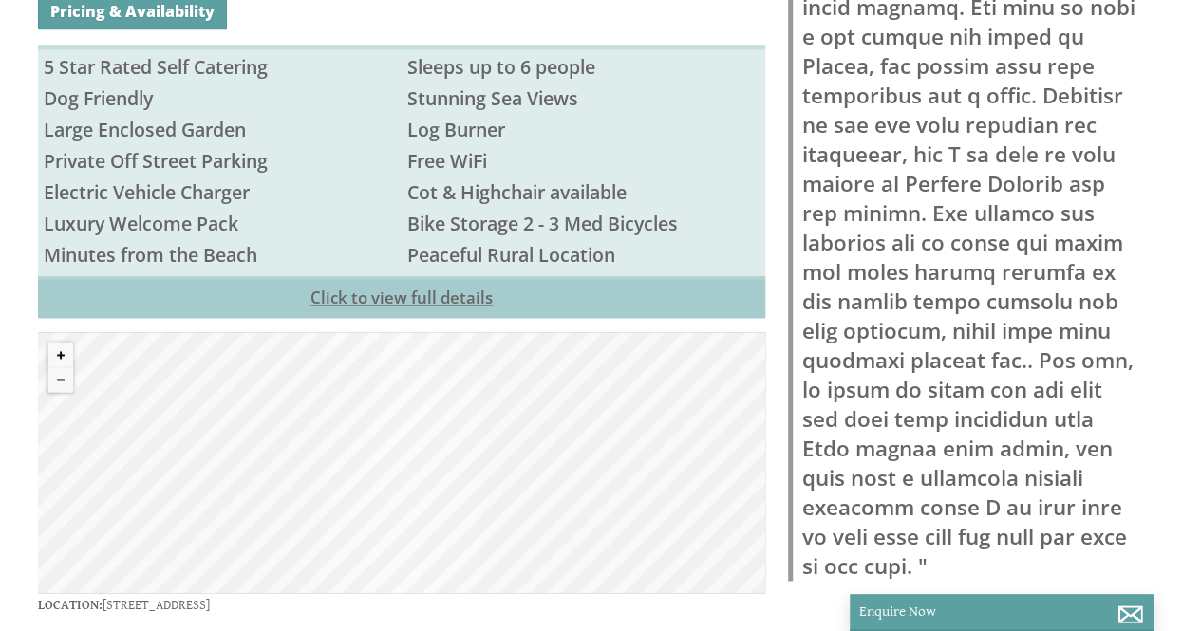 The width and height of the screenshot is (1201, 631). What do you see at coordinates (402, 462) in the screenshot?
I see `canvas: Map` at bounding box center [402, 462].